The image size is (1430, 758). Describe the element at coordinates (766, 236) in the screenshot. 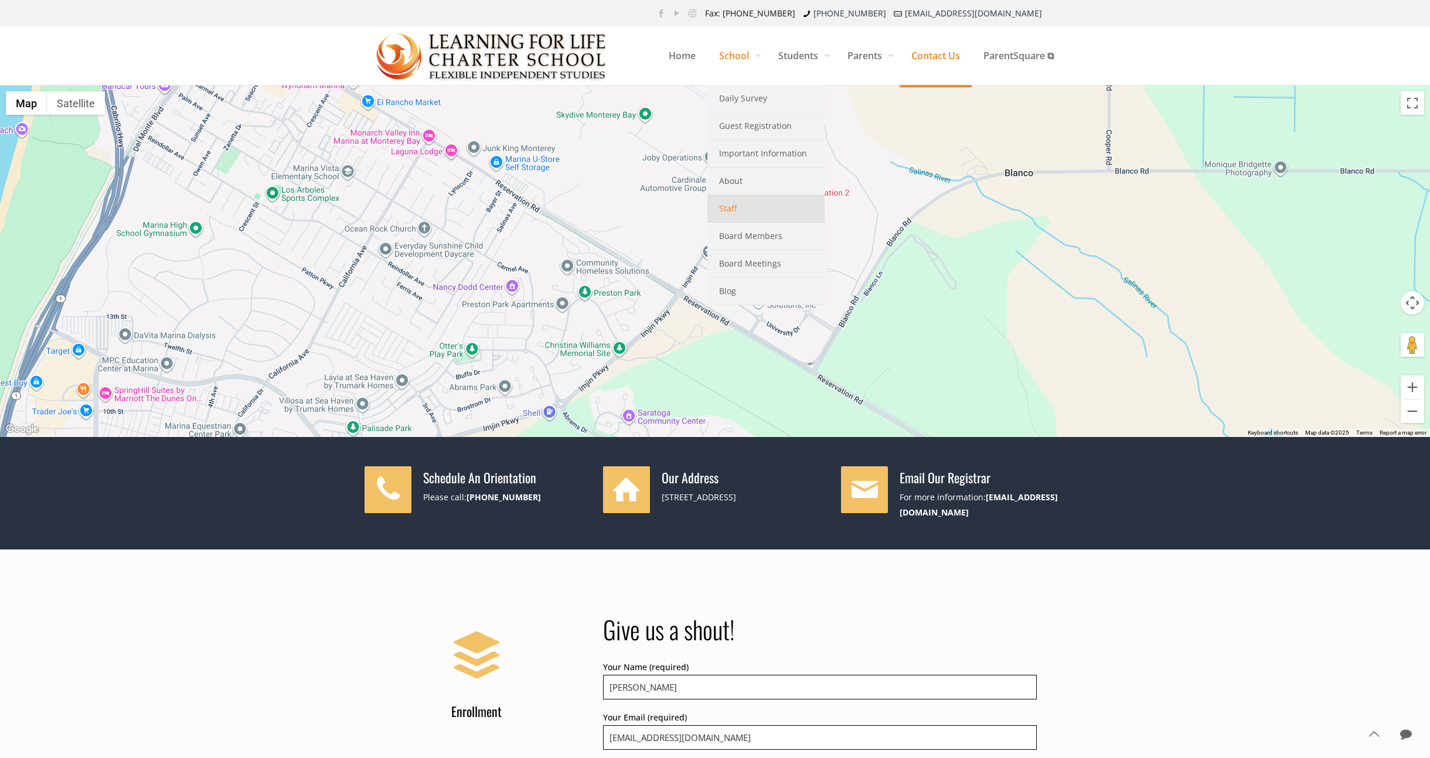

I see `a: Board Members` at that location.